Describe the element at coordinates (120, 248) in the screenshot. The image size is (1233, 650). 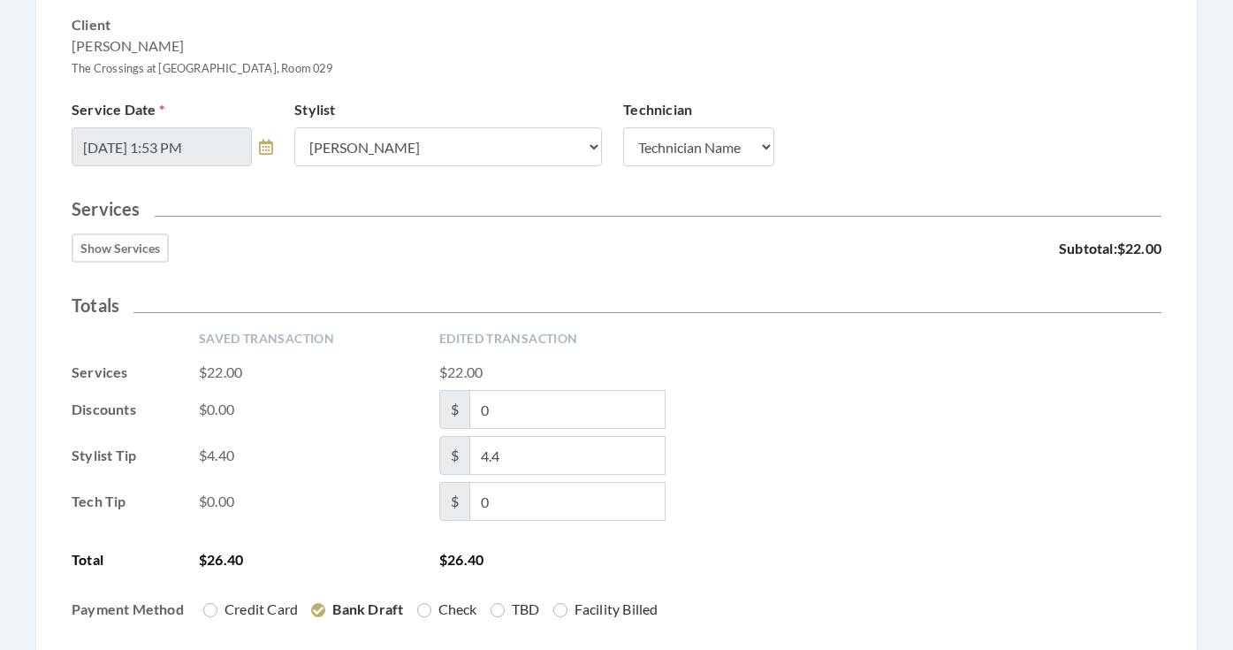
I see `button: Show Services` at that location.